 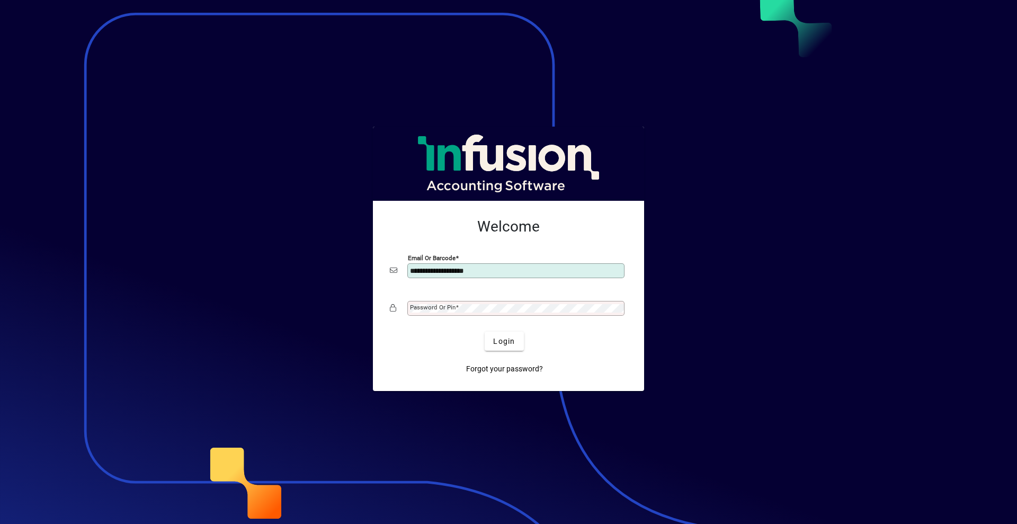 What do you see at coordinates (433, 307) in the screenshot?
I see `mat-label: Password or Pin` at bounding box center [433, 307].